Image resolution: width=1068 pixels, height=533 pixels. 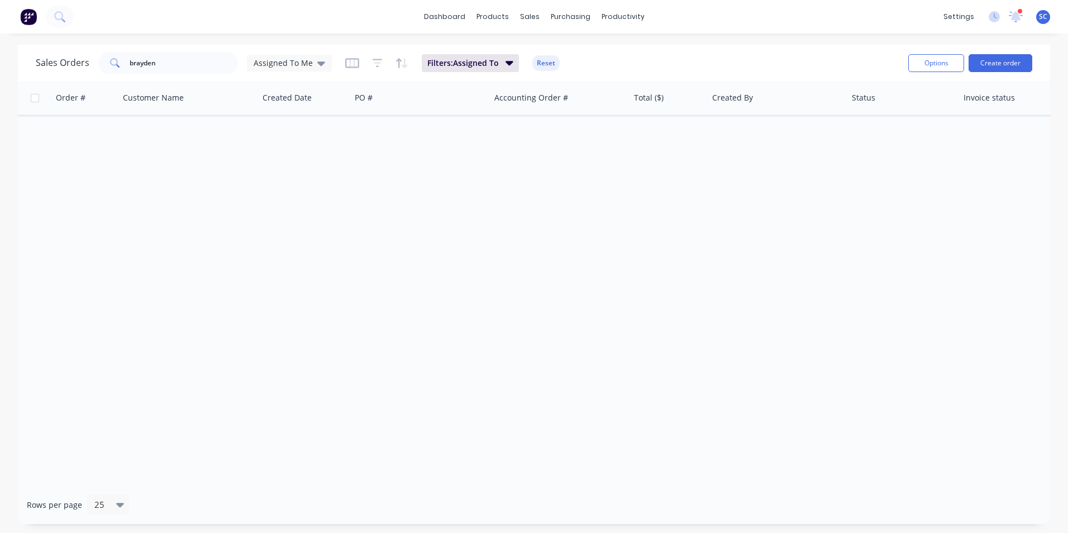 I want to click on div: products, so click(x=493, y=17).